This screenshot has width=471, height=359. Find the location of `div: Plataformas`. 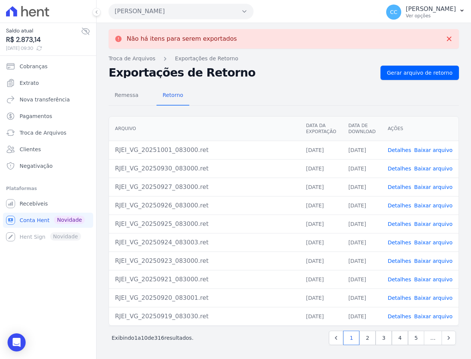

div: Plataformas is located at coordinates (48, 189).